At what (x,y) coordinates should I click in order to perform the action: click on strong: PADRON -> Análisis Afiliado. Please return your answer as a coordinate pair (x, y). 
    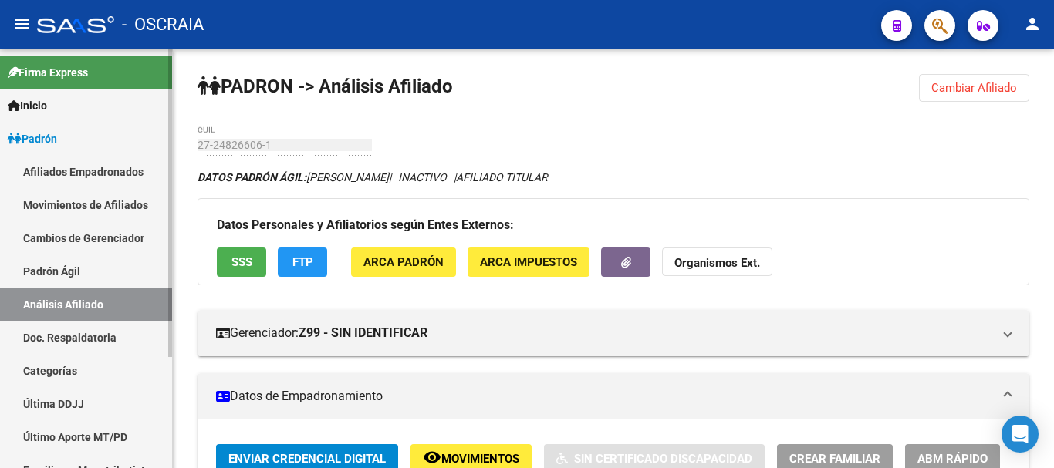
    Looking at the image, I should click on (325, 86).